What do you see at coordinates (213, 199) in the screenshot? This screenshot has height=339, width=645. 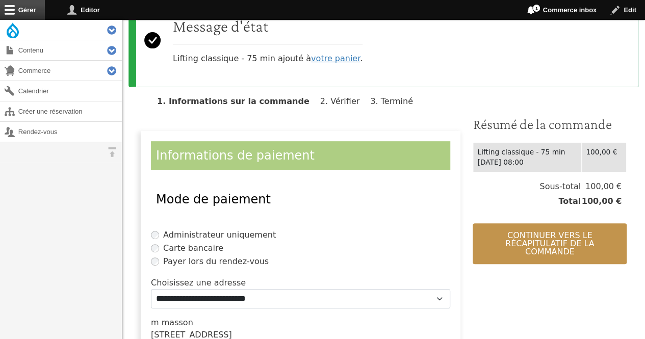 I see `span: Mode de paiement` at bounding box center [213, 199].